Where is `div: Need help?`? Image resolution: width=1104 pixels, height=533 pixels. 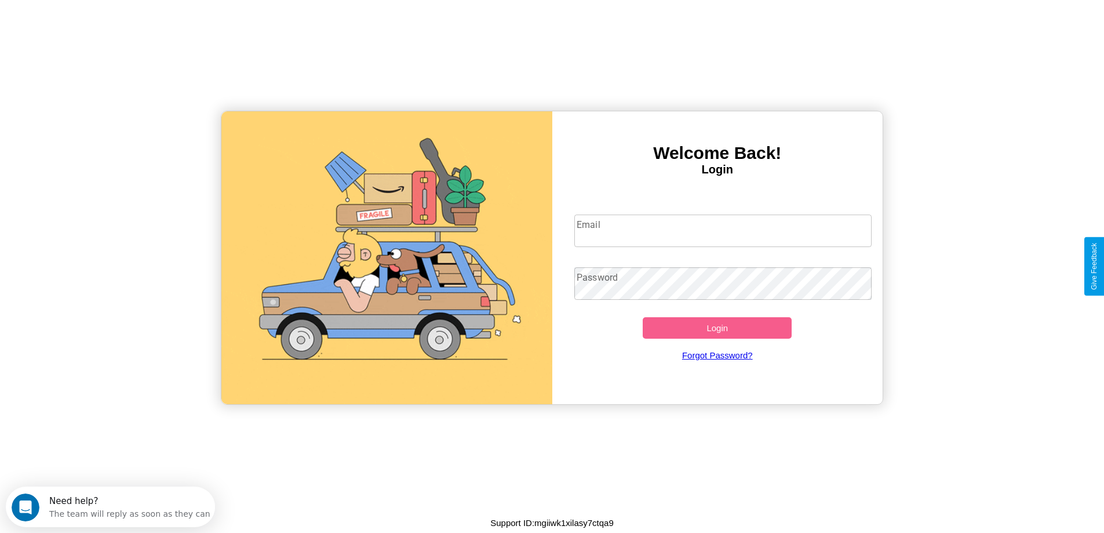 div: Need help? is located at coordinates (124, 14).